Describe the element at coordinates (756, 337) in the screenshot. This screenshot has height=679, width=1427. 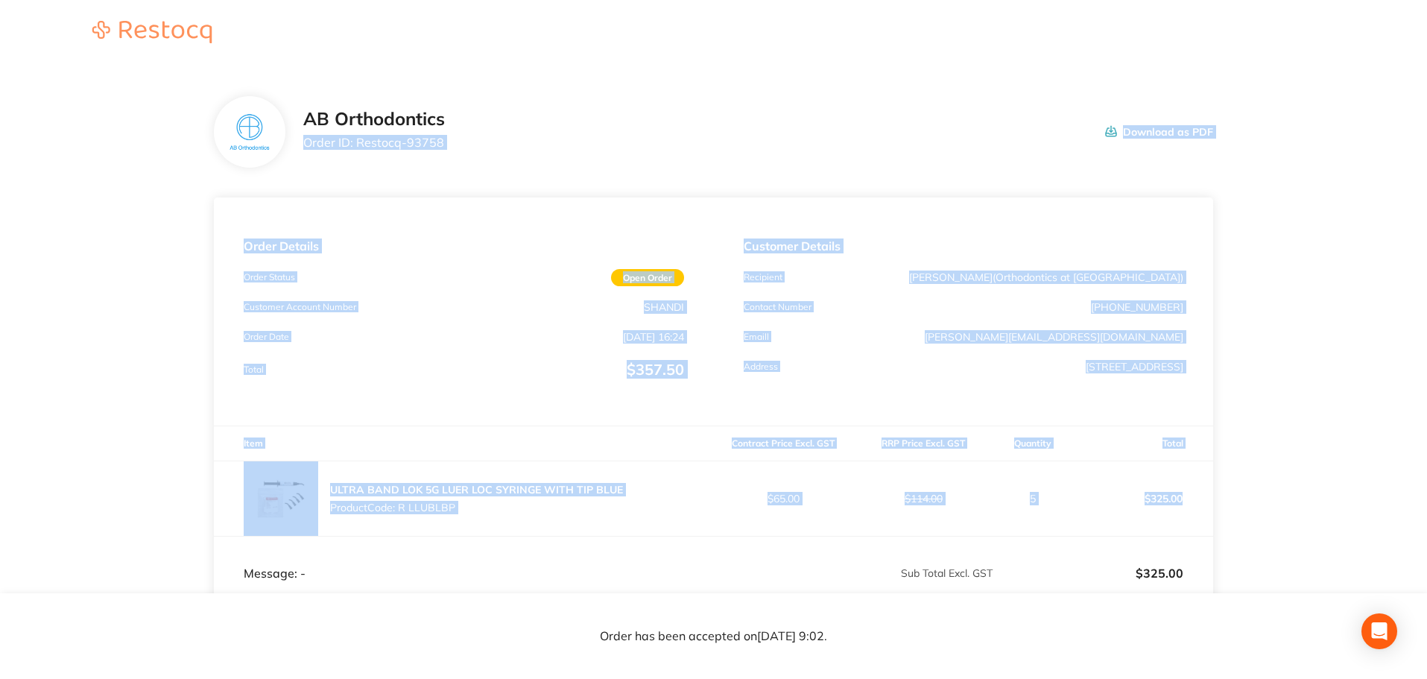
I see `p: Emaill` at that location.